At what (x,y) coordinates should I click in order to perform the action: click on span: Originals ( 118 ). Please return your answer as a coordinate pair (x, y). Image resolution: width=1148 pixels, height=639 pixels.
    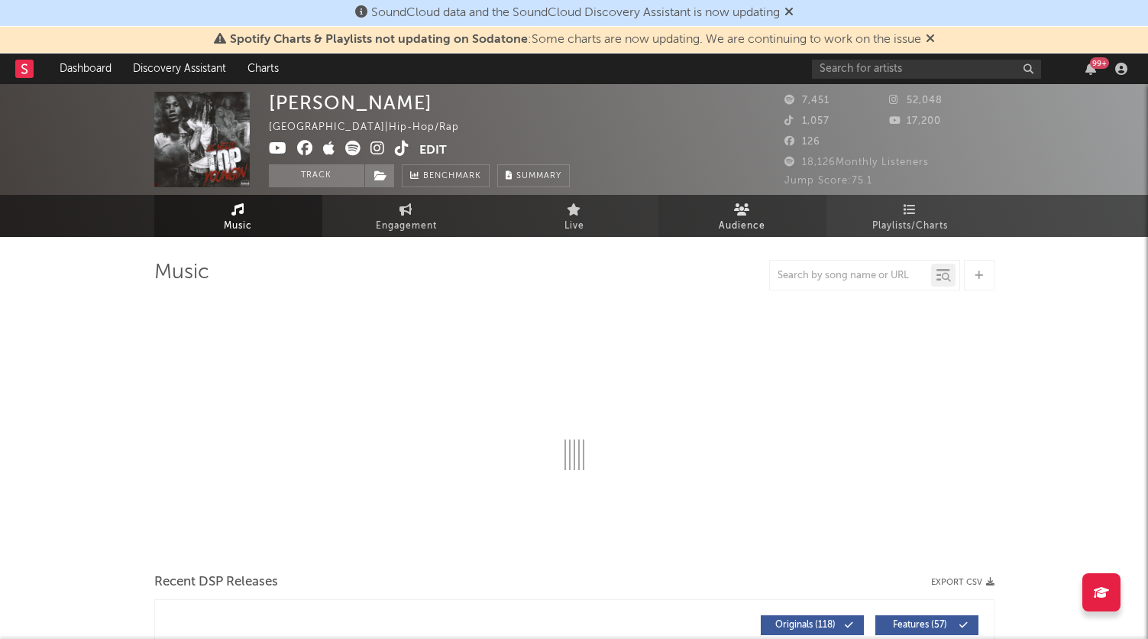
    Looking at the image, I should click on (806, 625).